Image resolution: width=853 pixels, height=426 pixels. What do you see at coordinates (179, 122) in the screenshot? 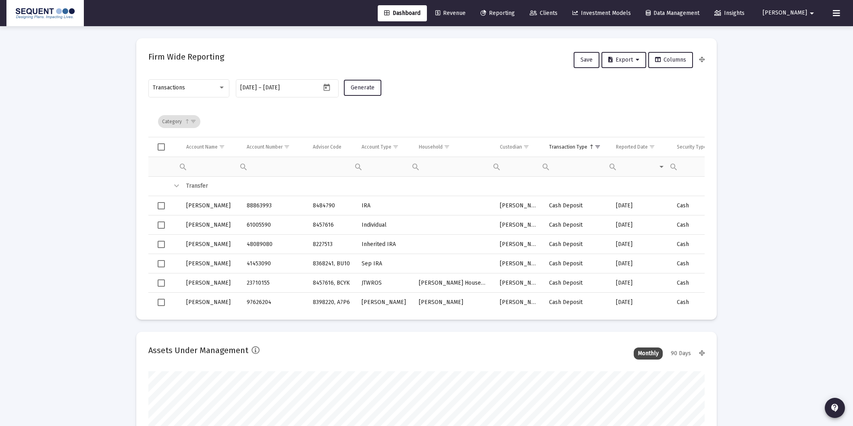
I see `div: Category` at bounding box center [179, 122].